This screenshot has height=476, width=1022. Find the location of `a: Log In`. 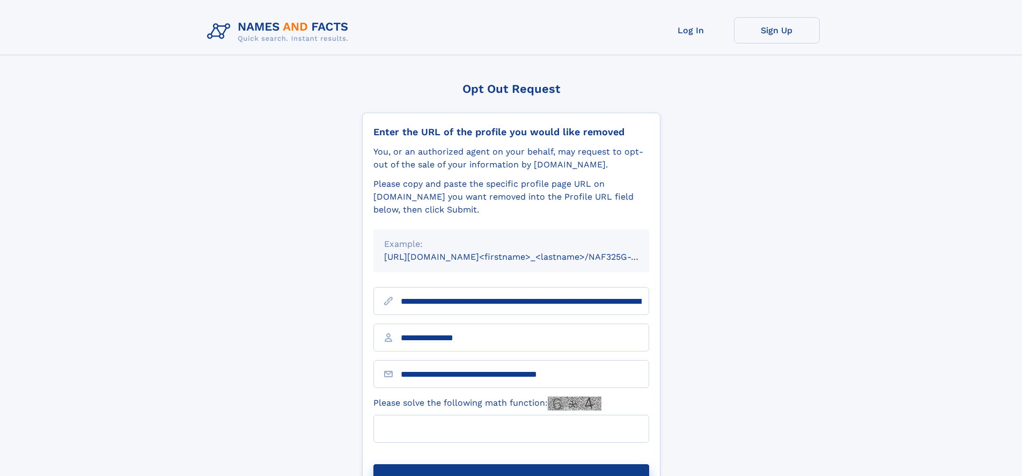

a: Log In is located at coordinates (691, 30).